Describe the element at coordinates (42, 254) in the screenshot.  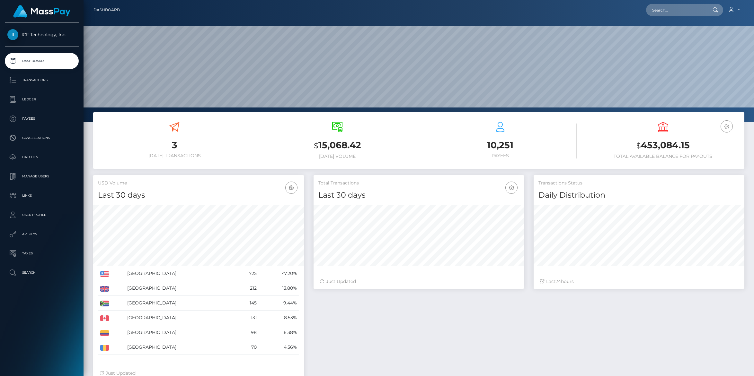
I see `p: Taxes` at that location.